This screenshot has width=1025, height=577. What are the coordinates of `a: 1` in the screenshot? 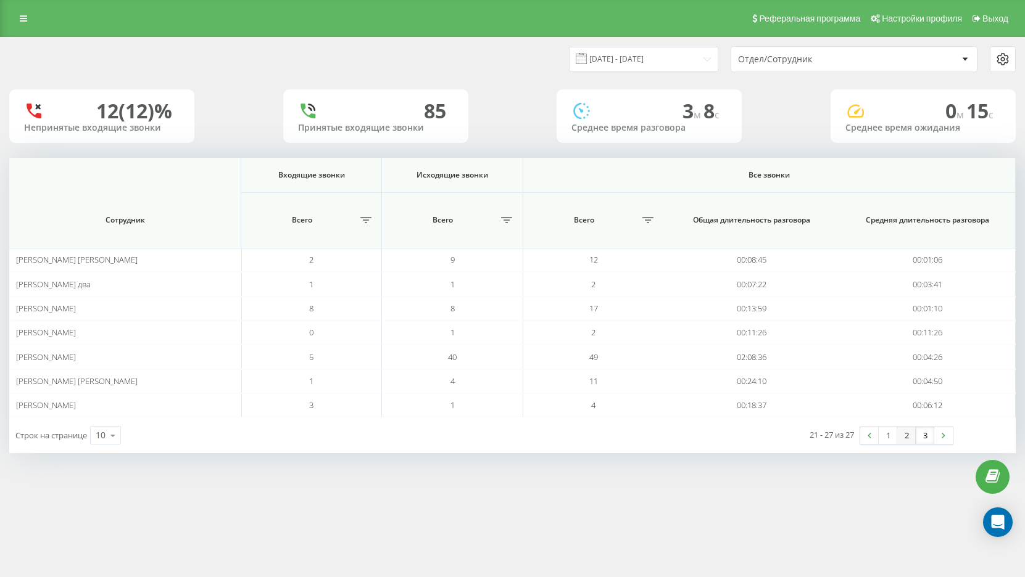 It's located at (888, 435).